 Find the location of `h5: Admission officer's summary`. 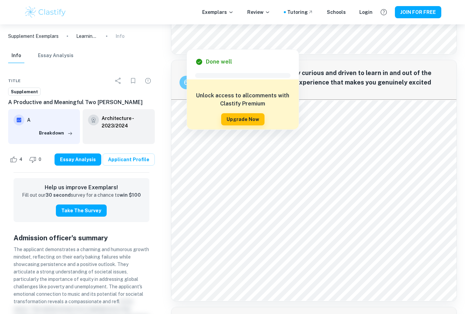

h5: Admission officer's summary is located at coordinates (81, 238).